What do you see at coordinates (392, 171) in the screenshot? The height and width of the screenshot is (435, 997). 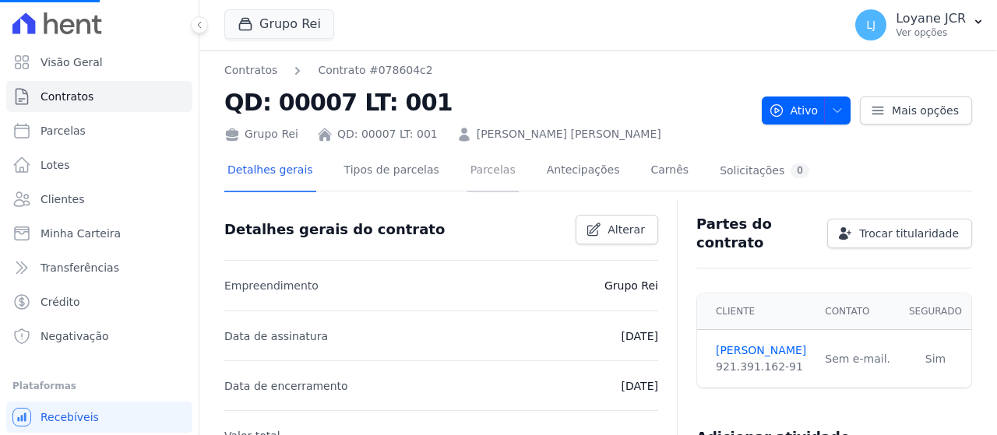 I see `a: Tipos de parcelas` at bounding box center [392, 171].